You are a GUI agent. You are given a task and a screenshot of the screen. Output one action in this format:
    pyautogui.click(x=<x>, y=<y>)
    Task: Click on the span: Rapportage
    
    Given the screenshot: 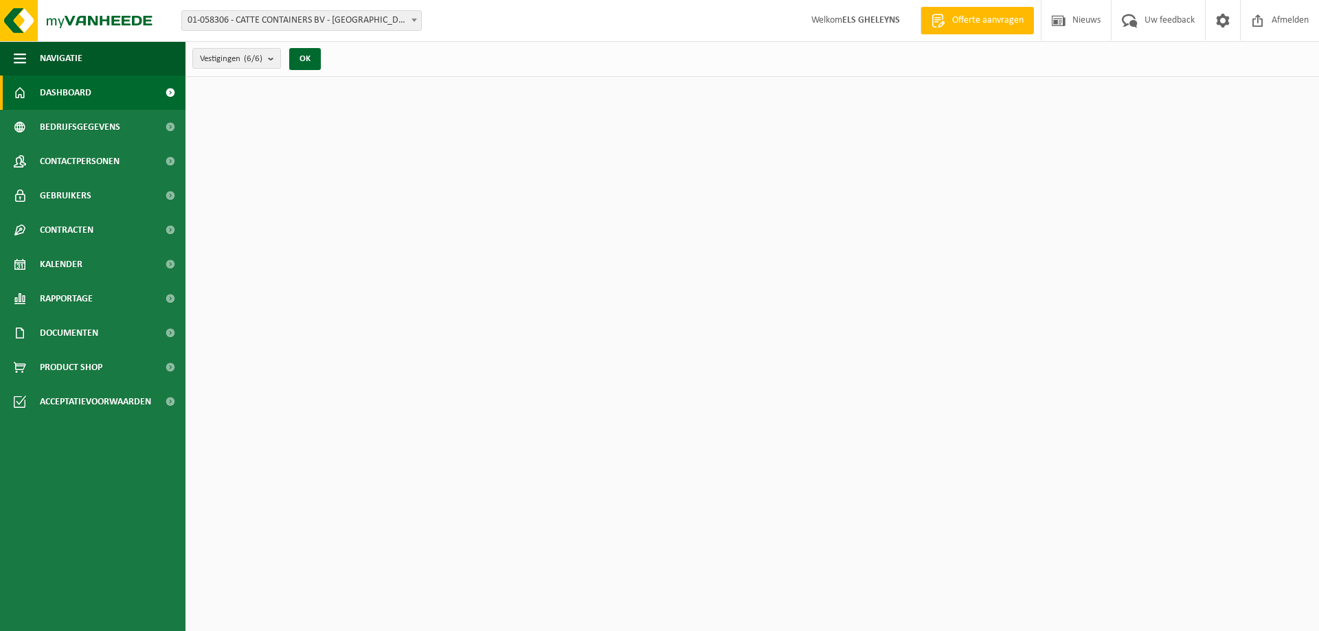 What is the action you would take?
    pyautogui.click(x=66, y=299)
    